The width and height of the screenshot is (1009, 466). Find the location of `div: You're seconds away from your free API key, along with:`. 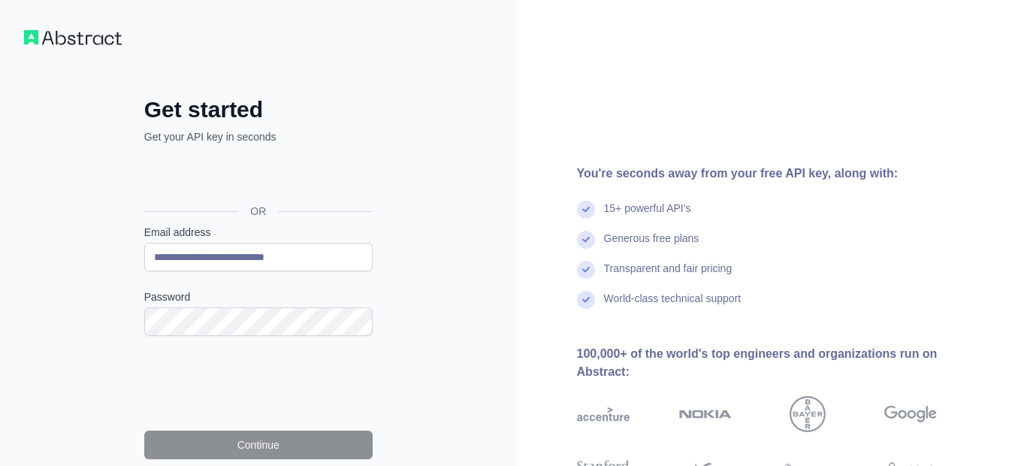

div: You're seconds away from your free API key, along with: is located at coordinates (782, 174).